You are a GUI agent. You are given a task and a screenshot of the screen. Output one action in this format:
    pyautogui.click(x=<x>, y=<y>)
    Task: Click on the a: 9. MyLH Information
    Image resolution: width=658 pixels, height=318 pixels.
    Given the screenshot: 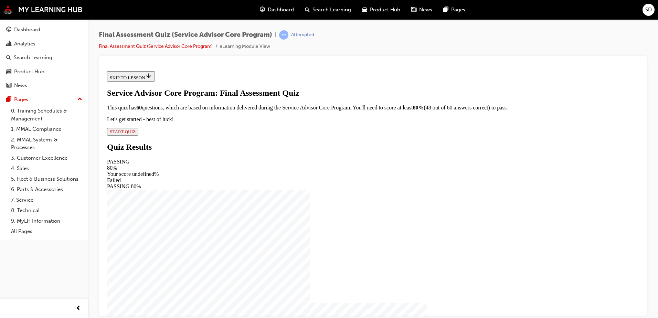 What is the action you would take?
    pyautogui.click(x=46, y=221)
    